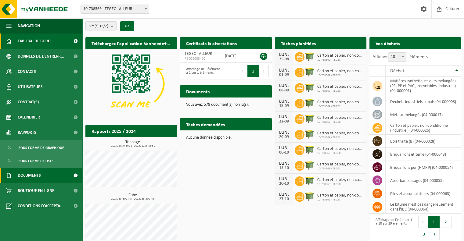  Describe the element at coordinates (423, 128) in the screenshot. I see `td: carton et papier, non-conditionné (industriel) (04-000026)` at that location.